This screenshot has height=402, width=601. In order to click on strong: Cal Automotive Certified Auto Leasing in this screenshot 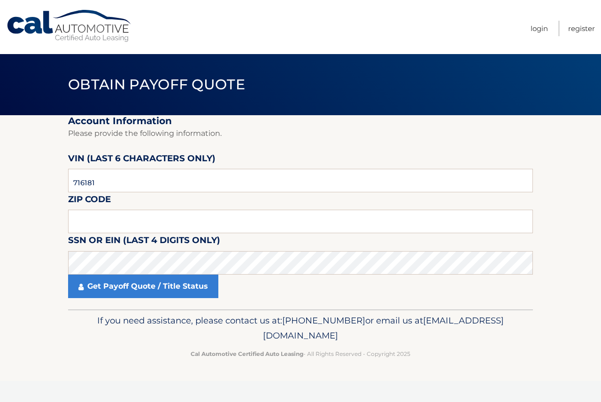, I will do `click(247, 353)`.